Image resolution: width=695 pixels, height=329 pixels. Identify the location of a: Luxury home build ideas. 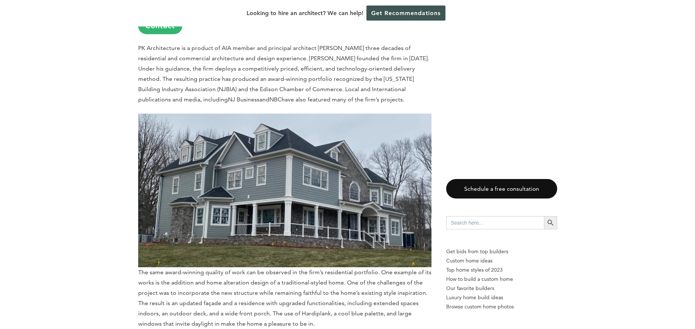
(502, 297).